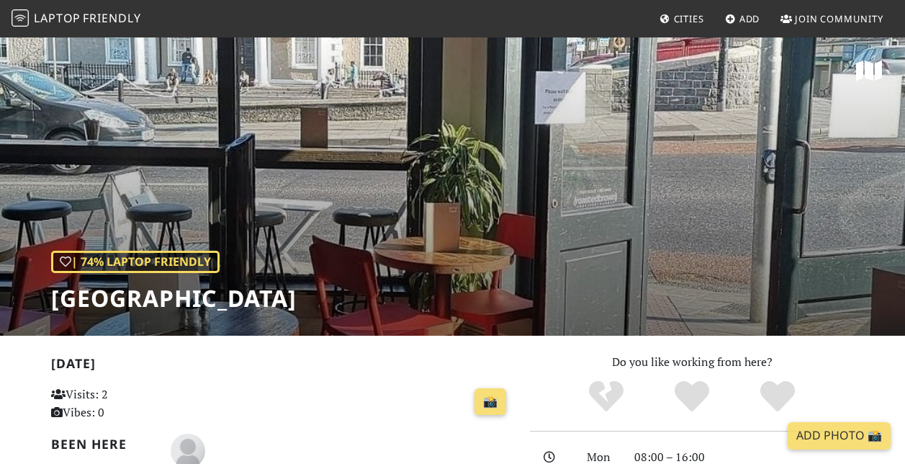 The height and width of the screenshot is (464, 905). Describe the element at coordinates (682, 19) in the screenshot. I see `a: Cities` at that location.